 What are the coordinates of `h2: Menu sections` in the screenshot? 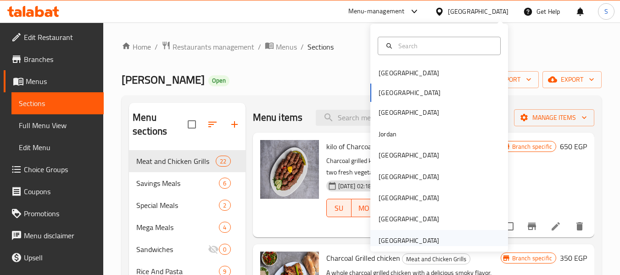 It's located at (160, 124).